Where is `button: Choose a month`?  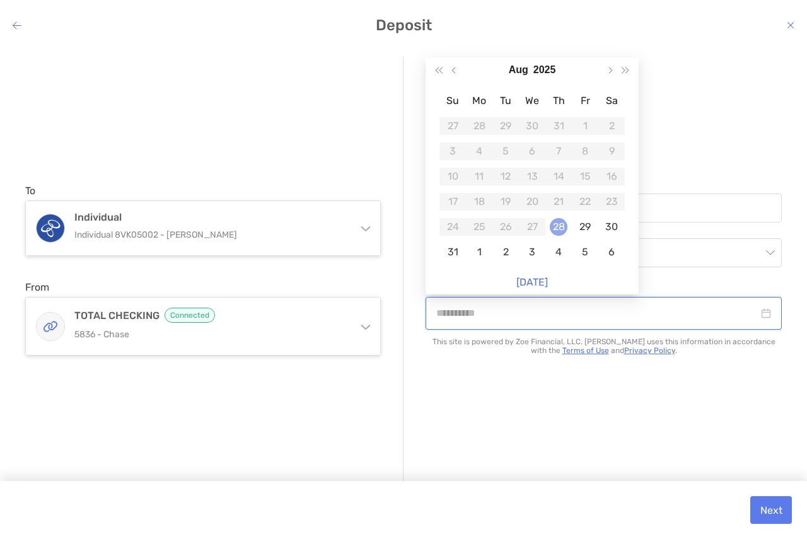
button: Choose a month is located at coordinates (519, 70).